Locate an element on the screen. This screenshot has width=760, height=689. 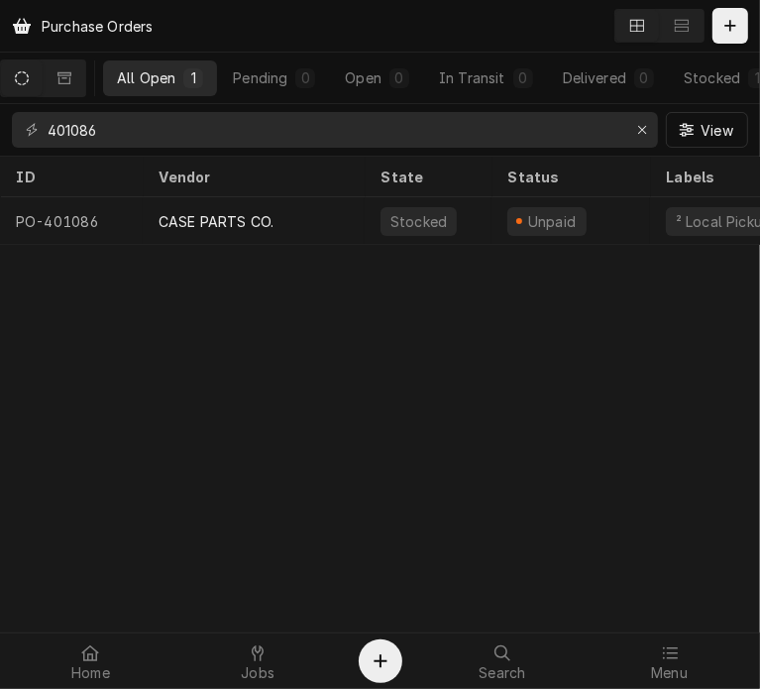
a: Menu is located at coordinates (669, 661).